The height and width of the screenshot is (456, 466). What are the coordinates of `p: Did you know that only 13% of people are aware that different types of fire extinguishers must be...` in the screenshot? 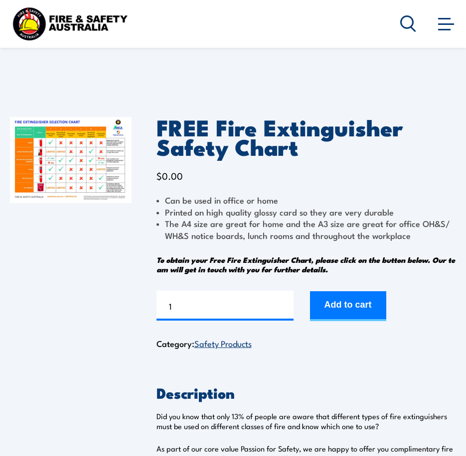 It's located at (306, 421).